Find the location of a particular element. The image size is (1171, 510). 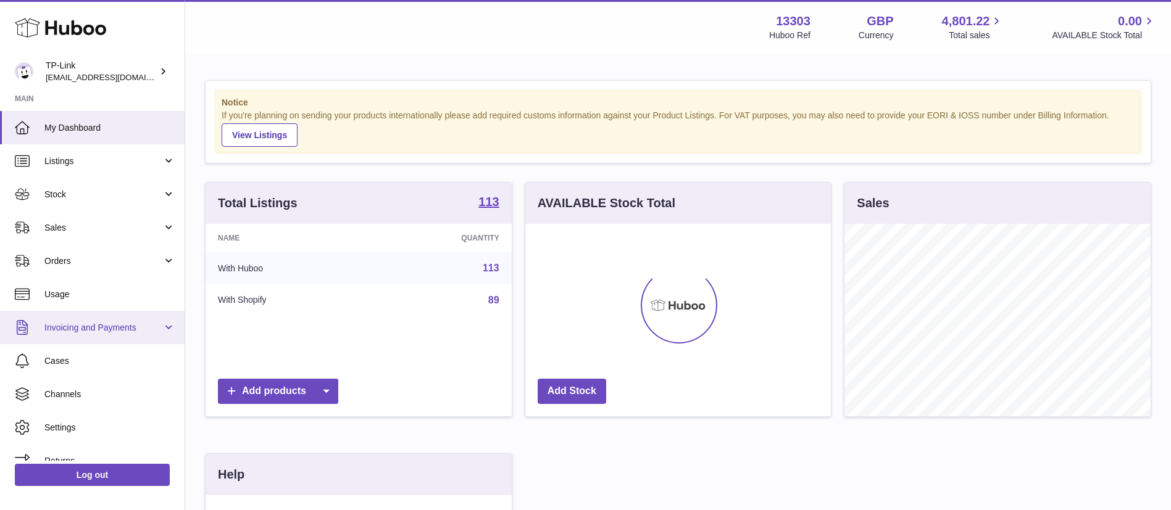

td: With Huboo is located at coordinates (288, 268).